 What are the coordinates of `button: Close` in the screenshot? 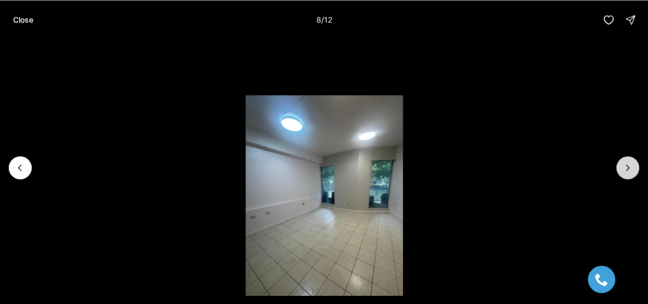 It's located at (23, 20).